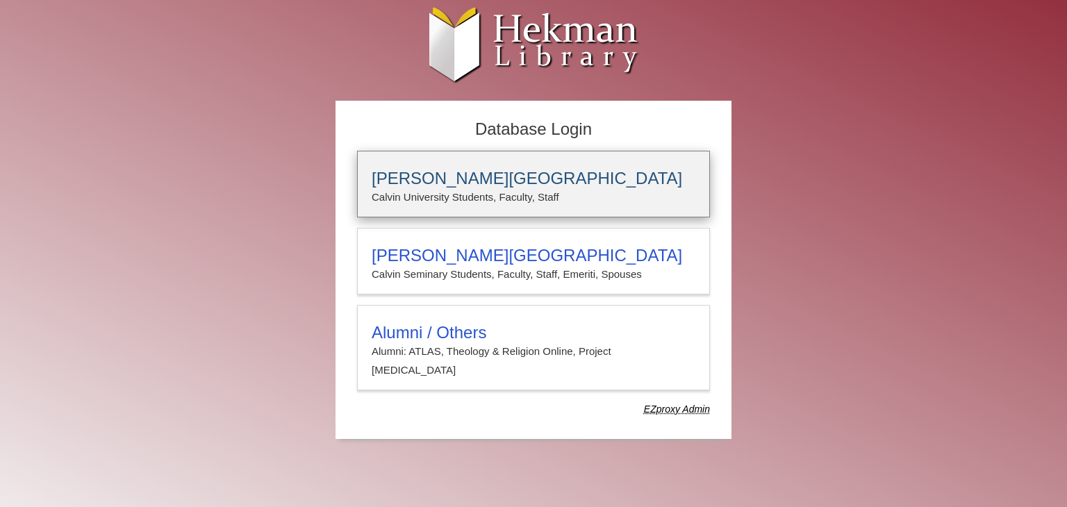  Describe the element at coordinates (534, 129) in the screenshot. I see `h2: Database Login` at that location.